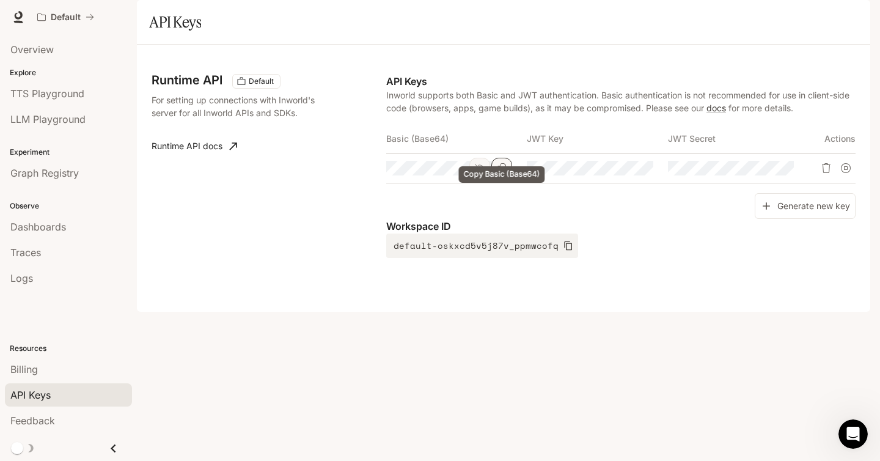 This screenshot has height=461, width=880. I want to click on button: default-oskxcd5v5j87v_ppmwcofq, so click(482, 246).